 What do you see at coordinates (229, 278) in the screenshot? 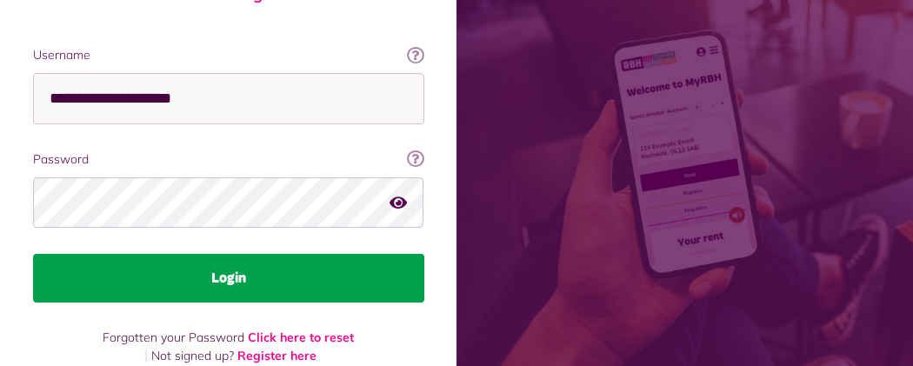
I see `button: Login` at bounding box center [229, 278].